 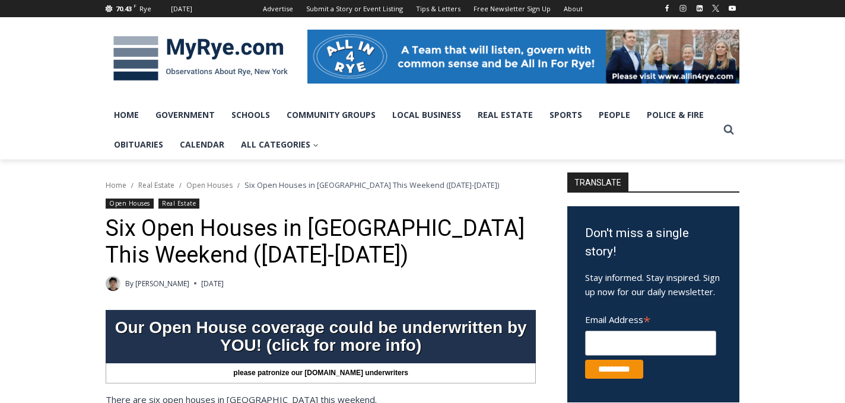 What do you see at coordinates (185, 115) in the screenshot?
I see `a: Government` at bounding box center [185, 115].